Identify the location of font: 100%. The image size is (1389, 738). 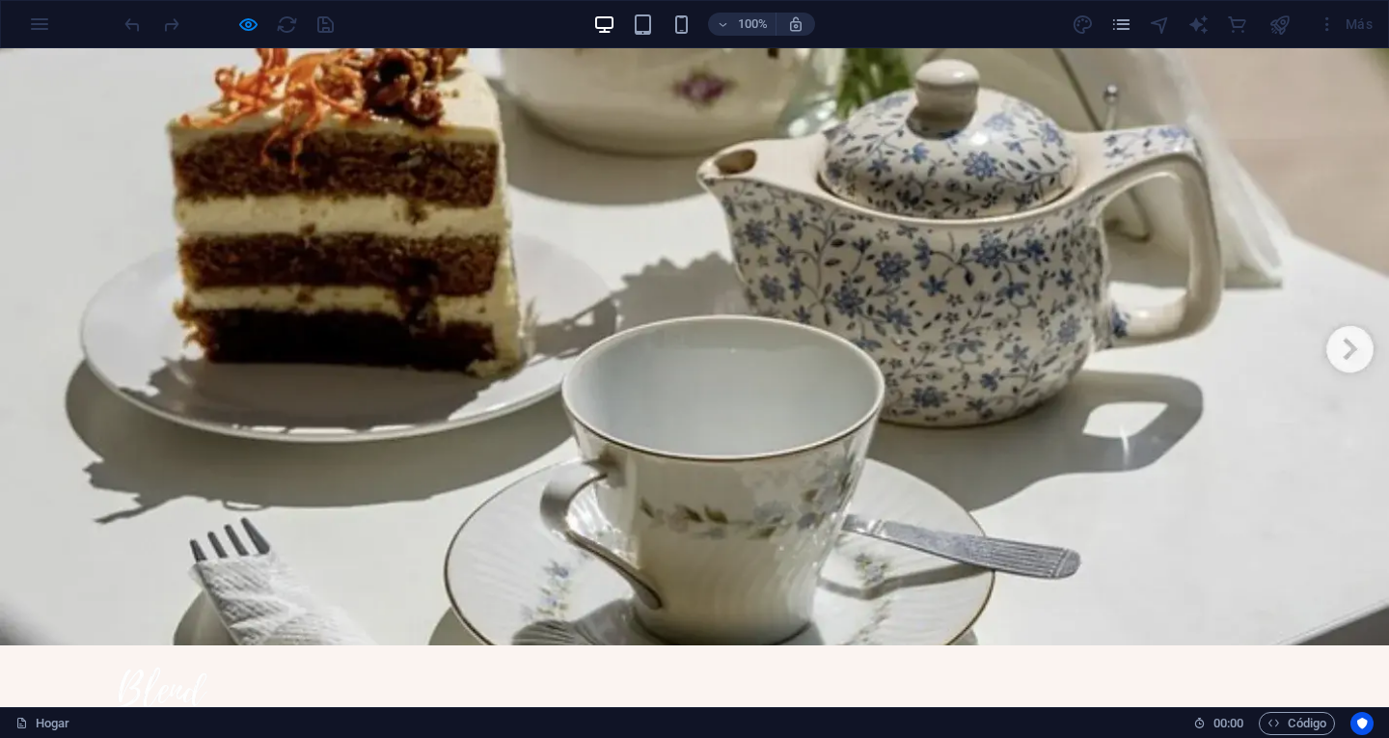
(752, 23).